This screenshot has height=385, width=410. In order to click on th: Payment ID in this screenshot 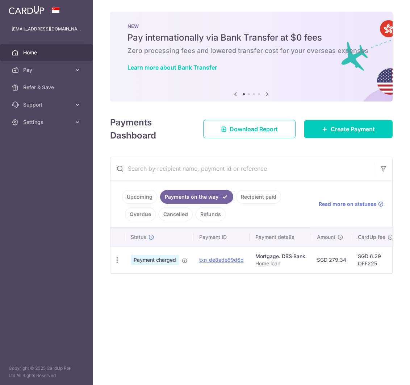, I will do `click(221, 237)`.